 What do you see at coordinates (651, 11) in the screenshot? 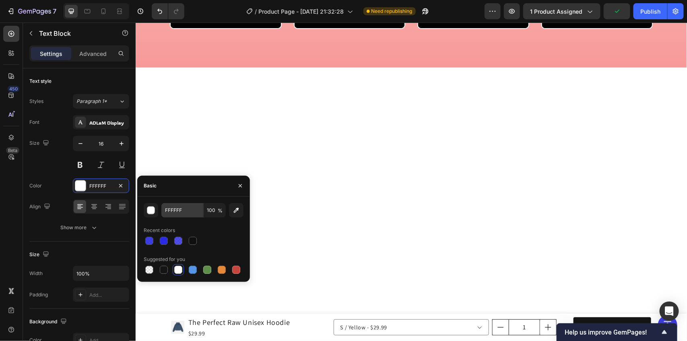
I see `button: Publish` at bounding box center [651, 11].